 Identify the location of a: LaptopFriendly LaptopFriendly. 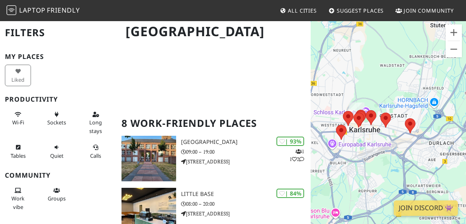
(43, 11).